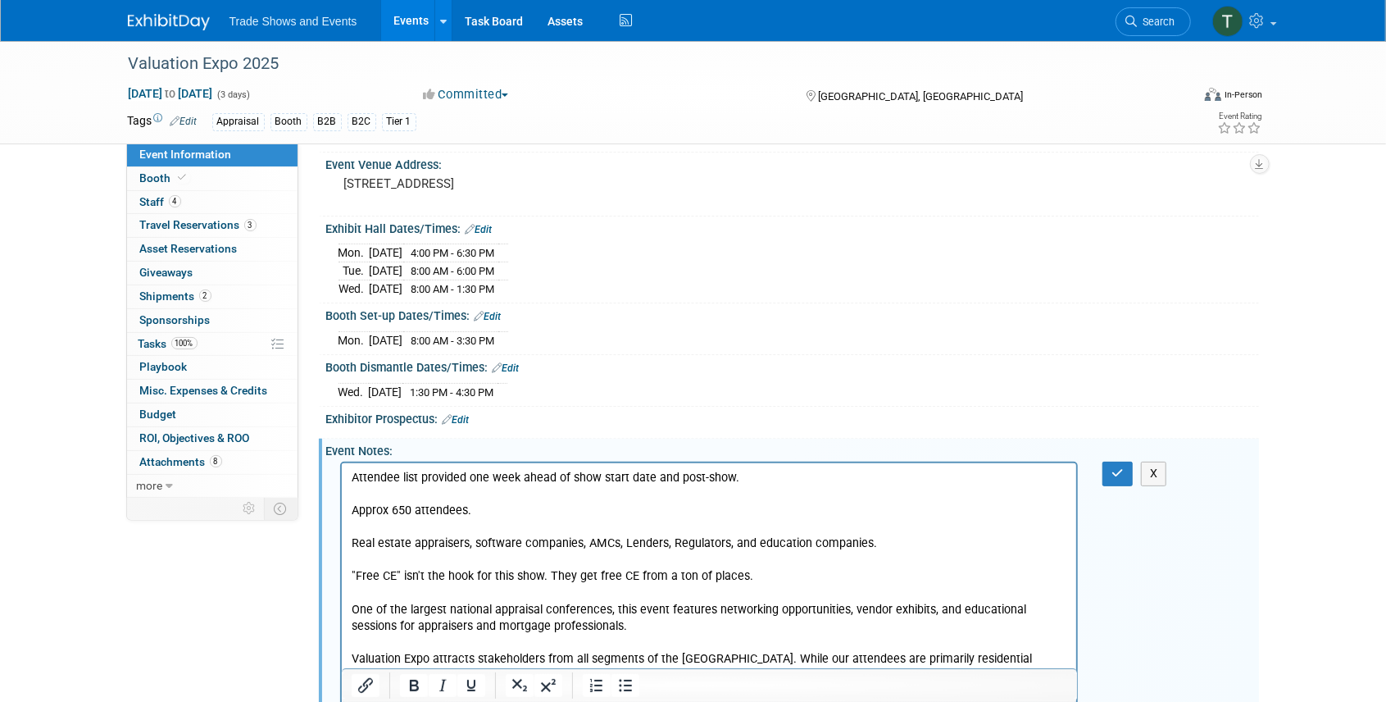  I want to click on button: X, so click(1154, 473).